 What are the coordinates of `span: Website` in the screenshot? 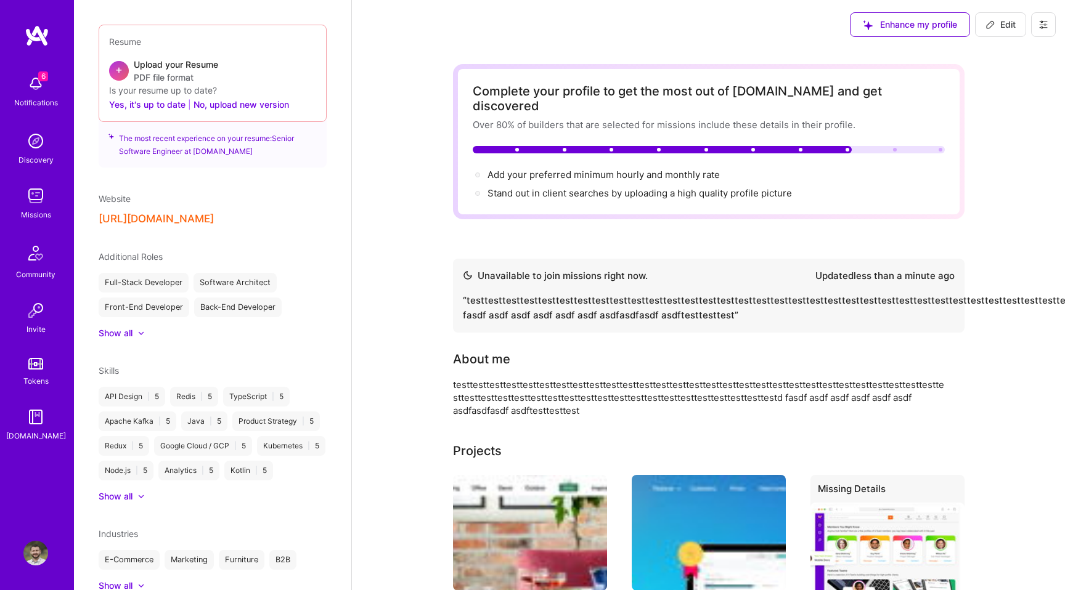 It's located at (115, 198).